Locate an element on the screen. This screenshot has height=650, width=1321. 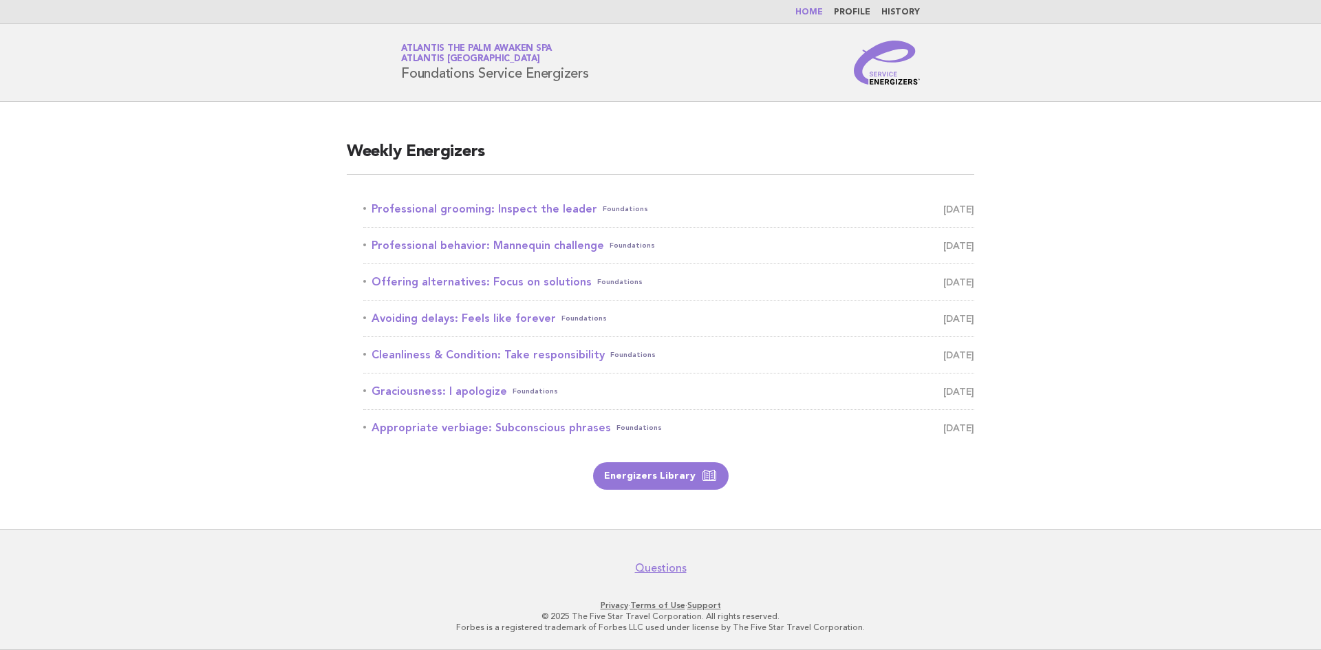
img: Service Energizers is located at coordinates (887, 63).